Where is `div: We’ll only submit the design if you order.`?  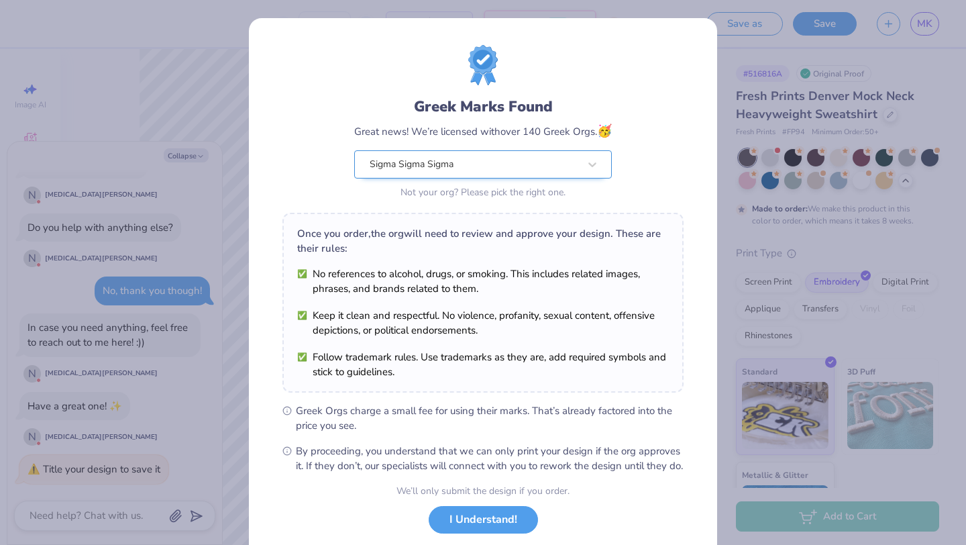 div: We’ll only submit the design if you order. is located at coordinates (483, 490).